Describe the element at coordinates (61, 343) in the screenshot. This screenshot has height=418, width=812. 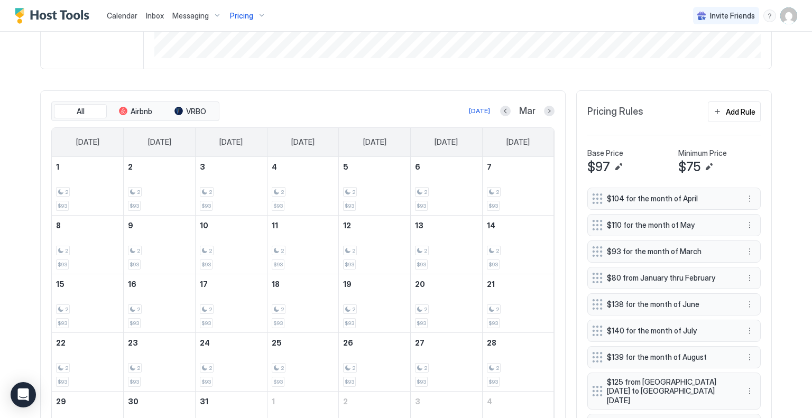
I see `span: 22` at that location.